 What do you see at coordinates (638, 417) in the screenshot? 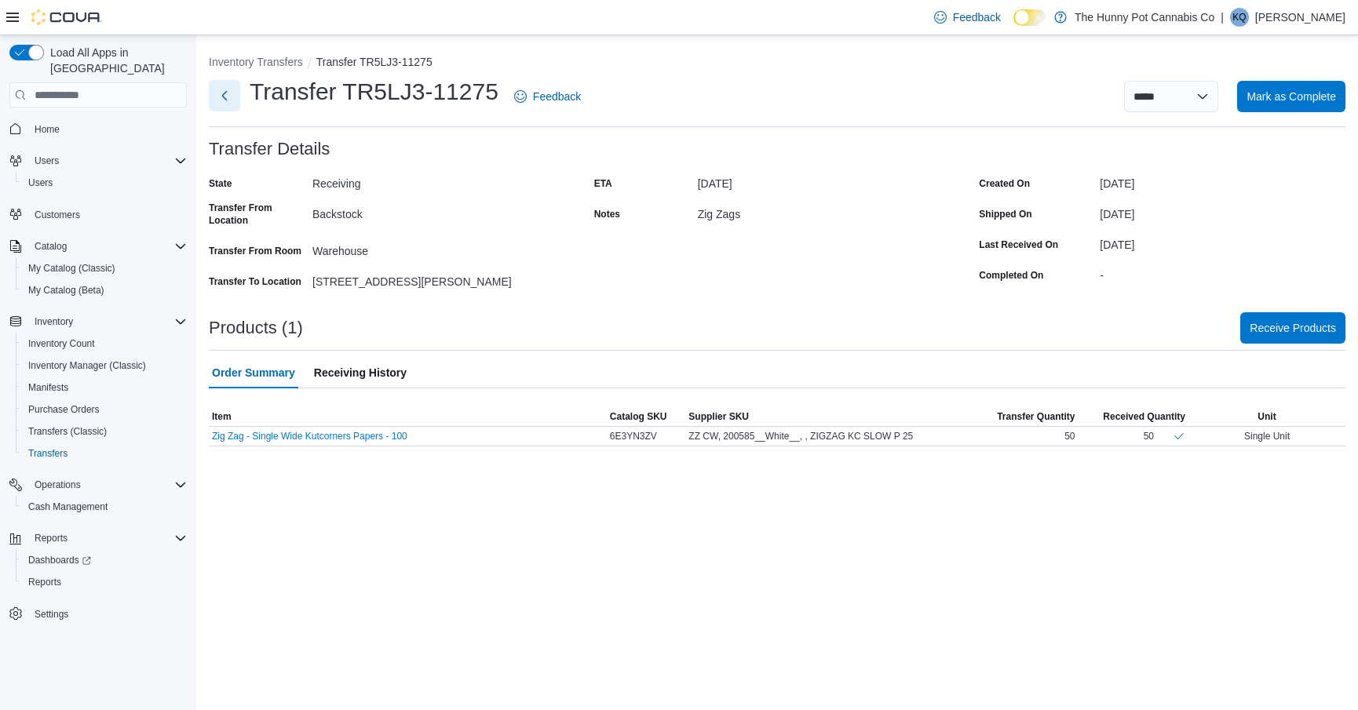
I see `span: Catalog SKU` at bounding box center [638, 417].